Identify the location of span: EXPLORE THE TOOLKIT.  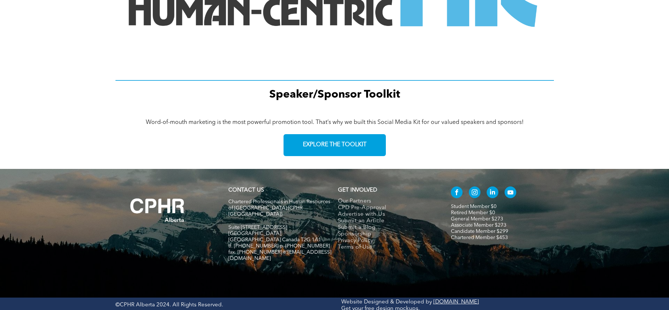
(335, 145).